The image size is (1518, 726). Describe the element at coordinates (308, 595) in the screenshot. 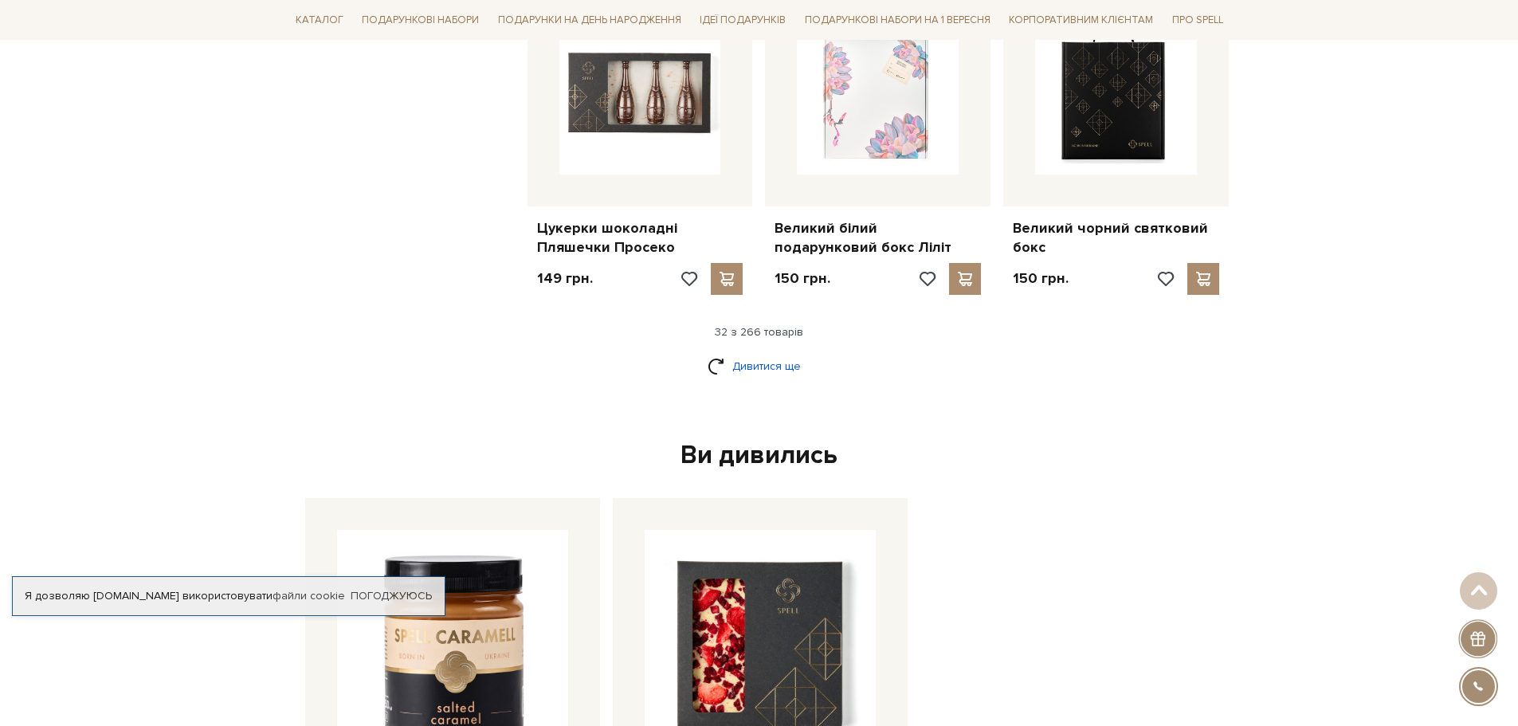

I see `a: файли cookie` at that location.